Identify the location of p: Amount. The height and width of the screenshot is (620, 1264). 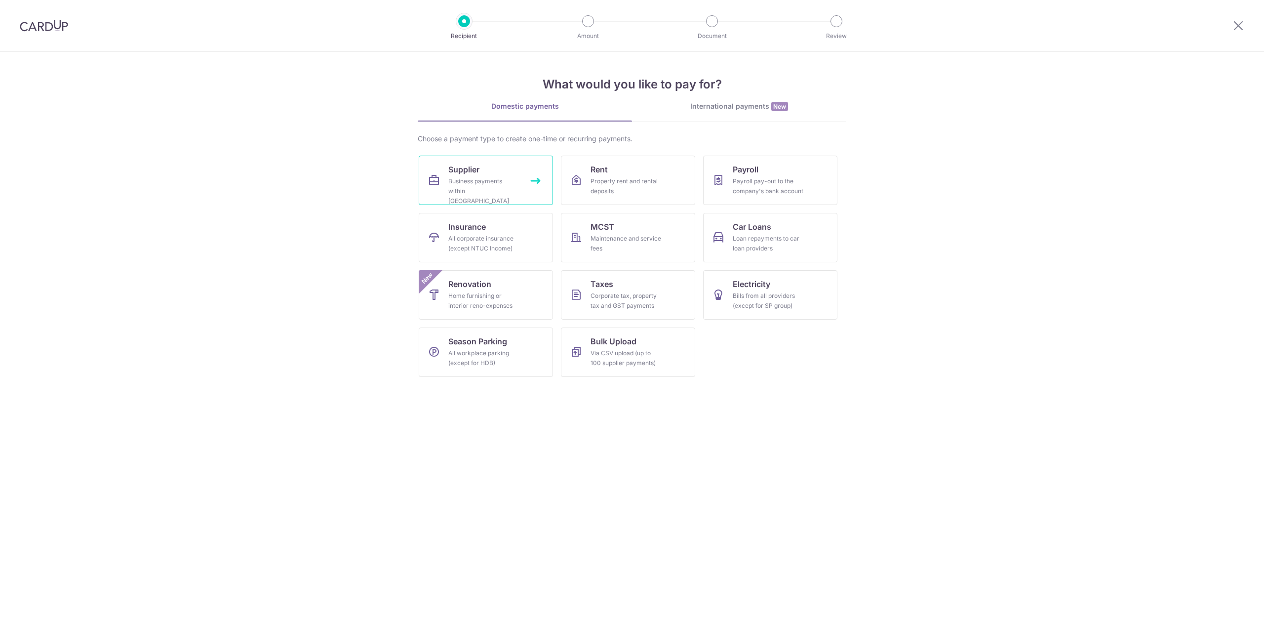
(588, 36).